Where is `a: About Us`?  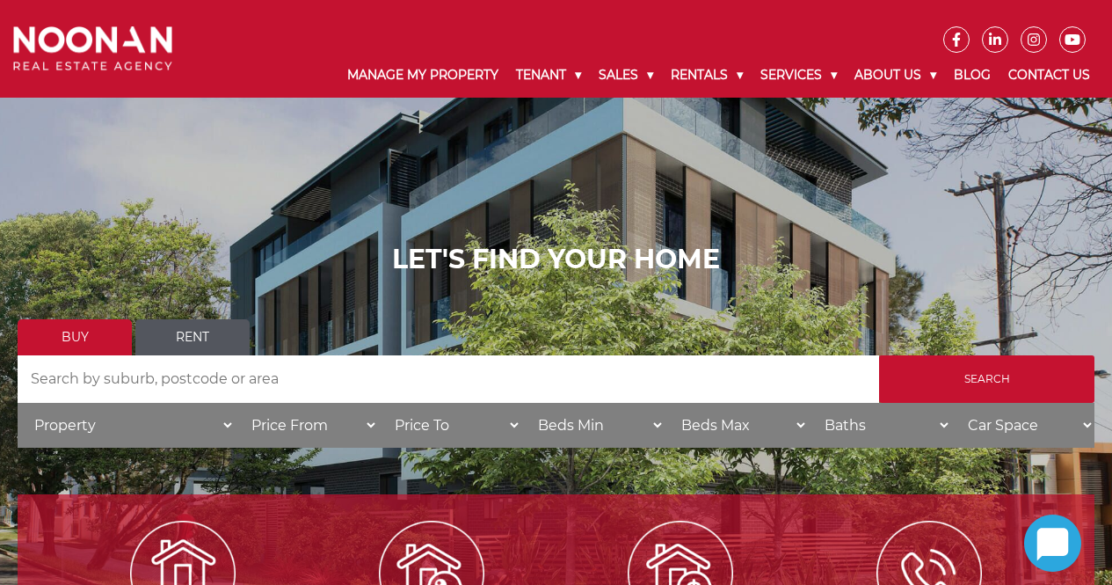 a: About Us is located at coordinates (895, 75).